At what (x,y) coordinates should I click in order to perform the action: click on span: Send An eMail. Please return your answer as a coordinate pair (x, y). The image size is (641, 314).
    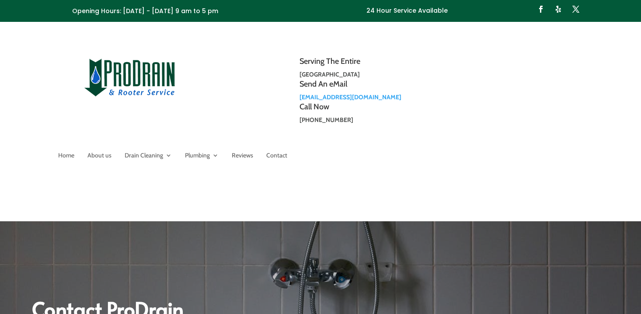
    Looking at the image, I should click on (323, 84).